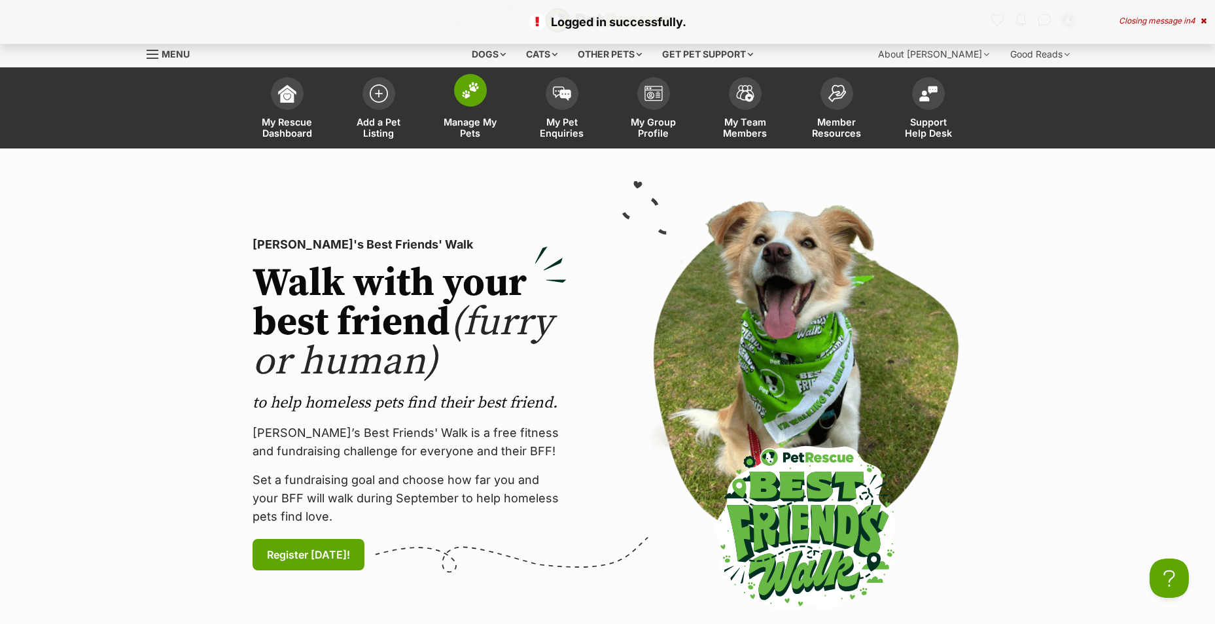 This screenshot has height=624, width=1215. What do you see at coordinates (409, 403) in the screenshot?
I see `p: to help homeless pets find their best friend.` at bounding box center [409, 403].